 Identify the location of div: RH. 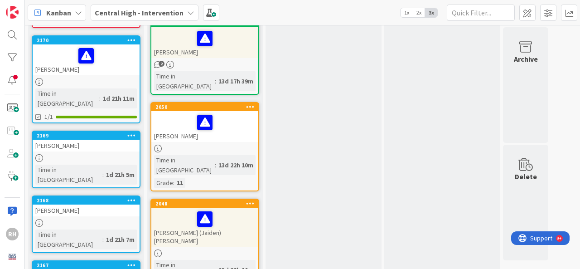
(12, 234).